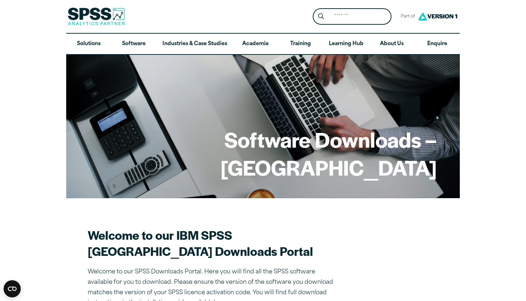 This screenshot has height=301, width=526. What do you see at coordinates (301, 44) in the screenshot?
I see `a: Training` at bounding box center [301, 44].